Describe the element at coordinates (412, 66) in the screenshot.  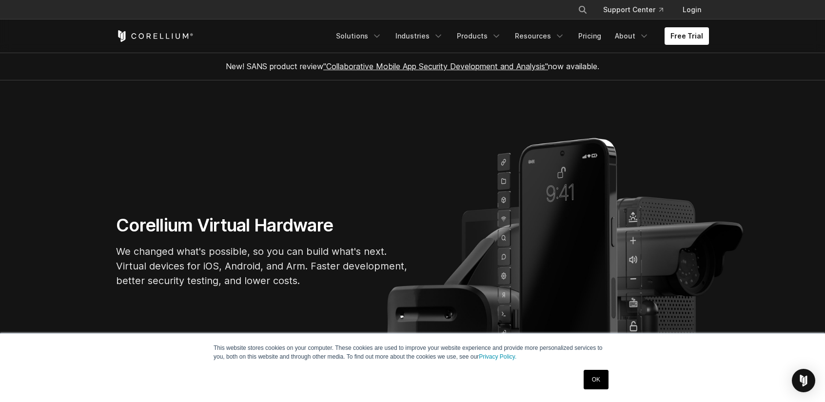
I see `span: New! SANS product review now available.` at that location.